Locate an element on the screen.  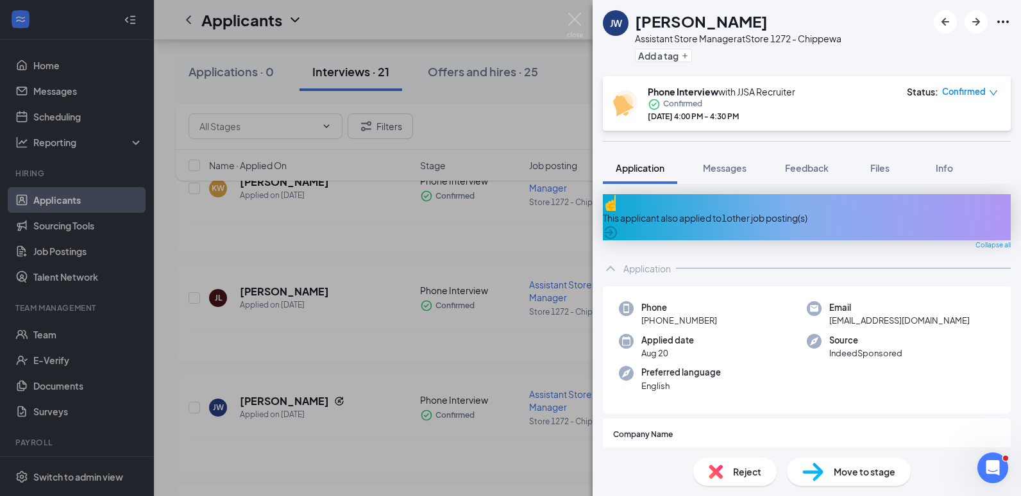
svg: ChevronUp is located at coordinates (610, 269).